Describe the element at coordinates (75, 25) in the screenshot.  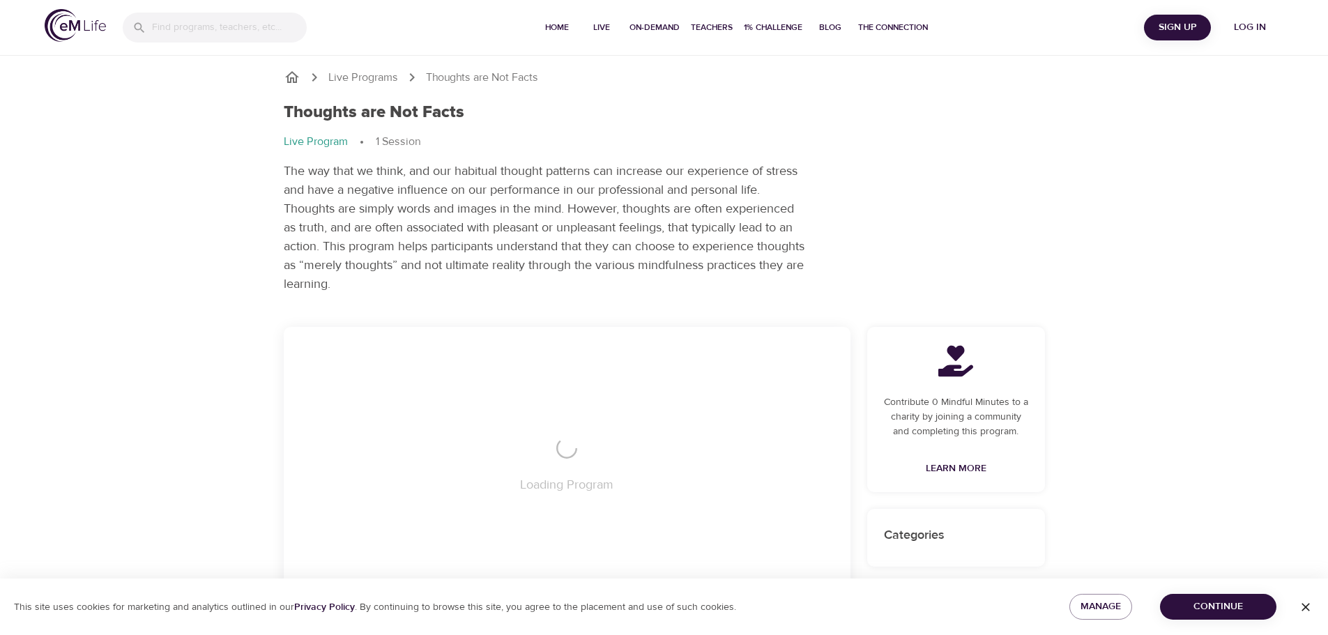
I see `img: logo` at that location.